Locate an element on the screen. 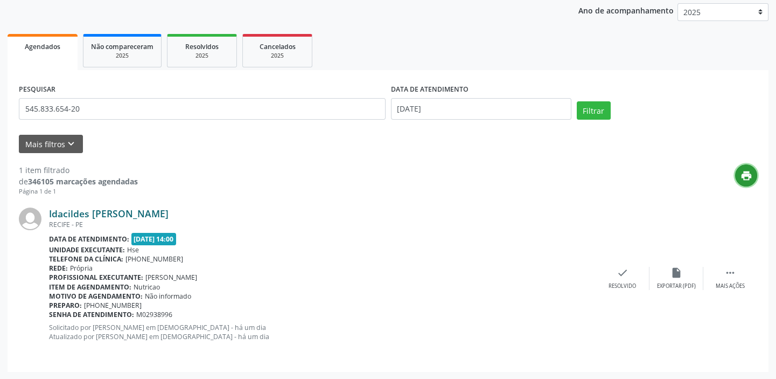  span: Agendados is located at coordinates (43, 46).